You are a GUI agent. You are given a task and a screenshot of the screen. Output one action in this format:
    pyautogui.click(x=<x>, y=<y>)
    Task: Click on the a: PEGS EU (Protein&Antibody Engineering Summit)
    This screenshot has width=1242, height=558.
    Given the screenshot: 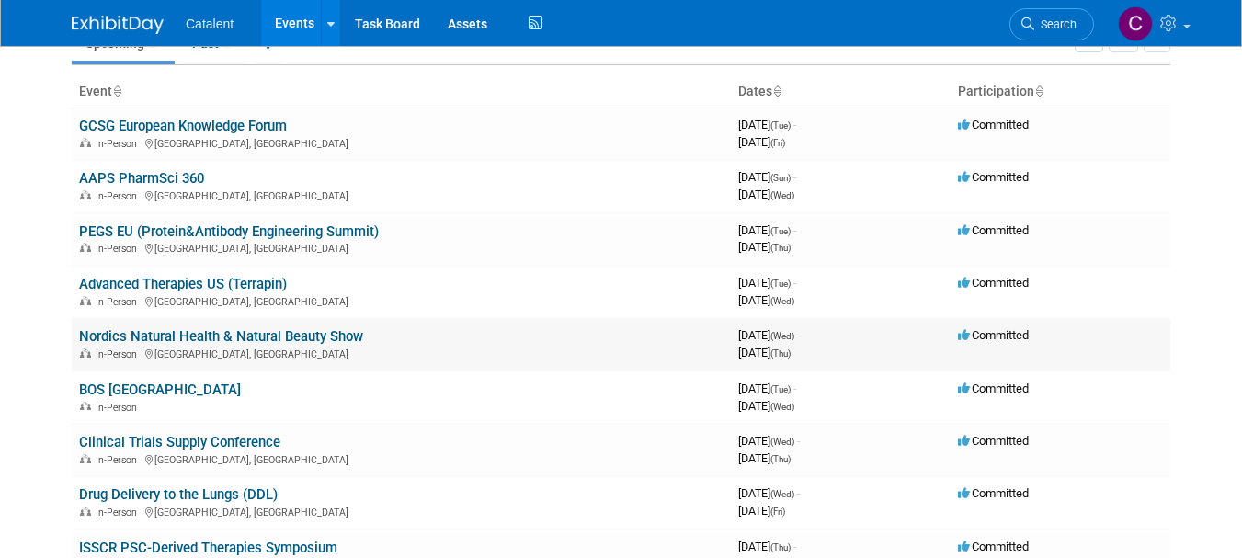 What is the action you would take?
    pyautogui.click(x=229, y=232)
    